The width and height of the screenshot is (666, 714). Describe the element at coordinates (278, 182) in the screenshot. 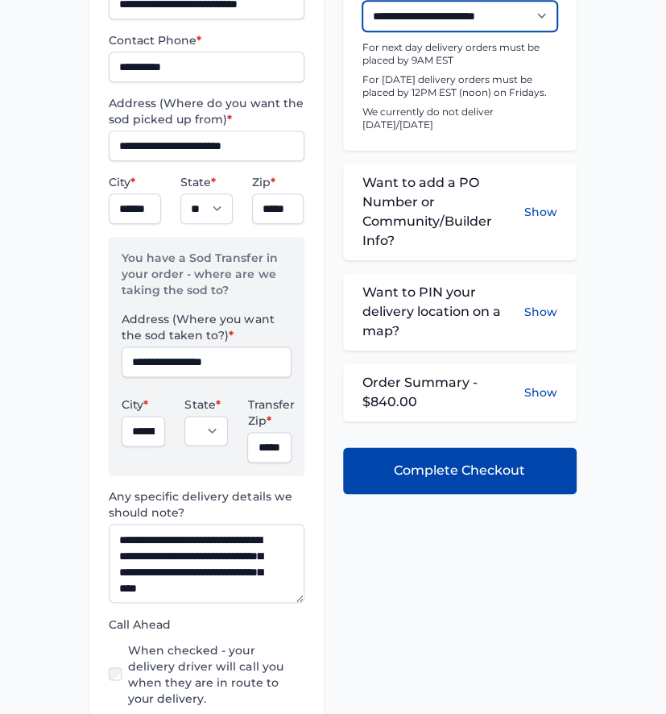

I see `label: Zip` at that location.